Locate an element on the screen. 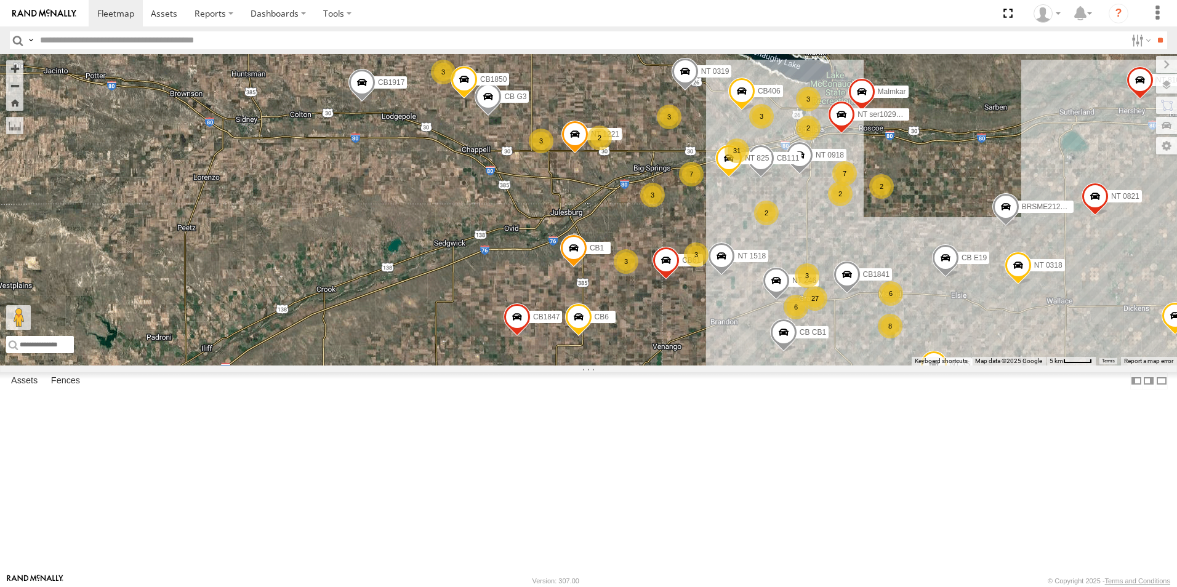 Image resolution: width=1177 pixels, height=587 pixels. label: Measure is located at coordinates (15, 126).